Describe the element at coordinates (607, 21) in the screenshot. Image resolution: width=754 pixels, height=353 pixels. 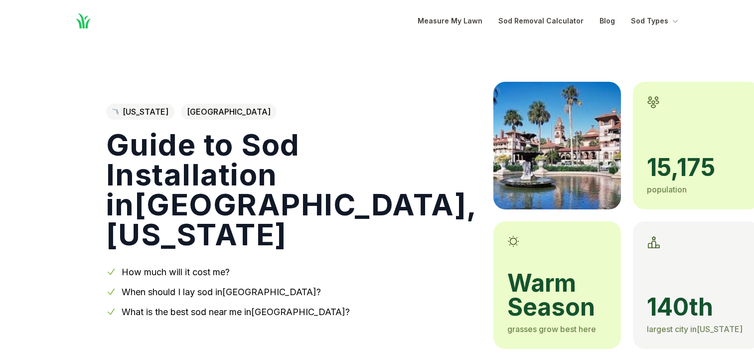
I see `a: Blog` at that location.